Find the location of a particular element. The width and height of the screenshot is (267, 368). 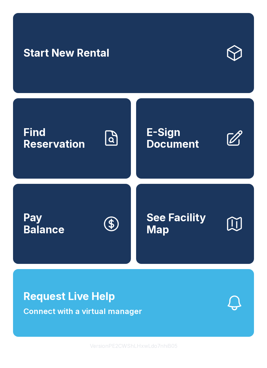

span: See Facility Map is located at coordinates (183, 223).